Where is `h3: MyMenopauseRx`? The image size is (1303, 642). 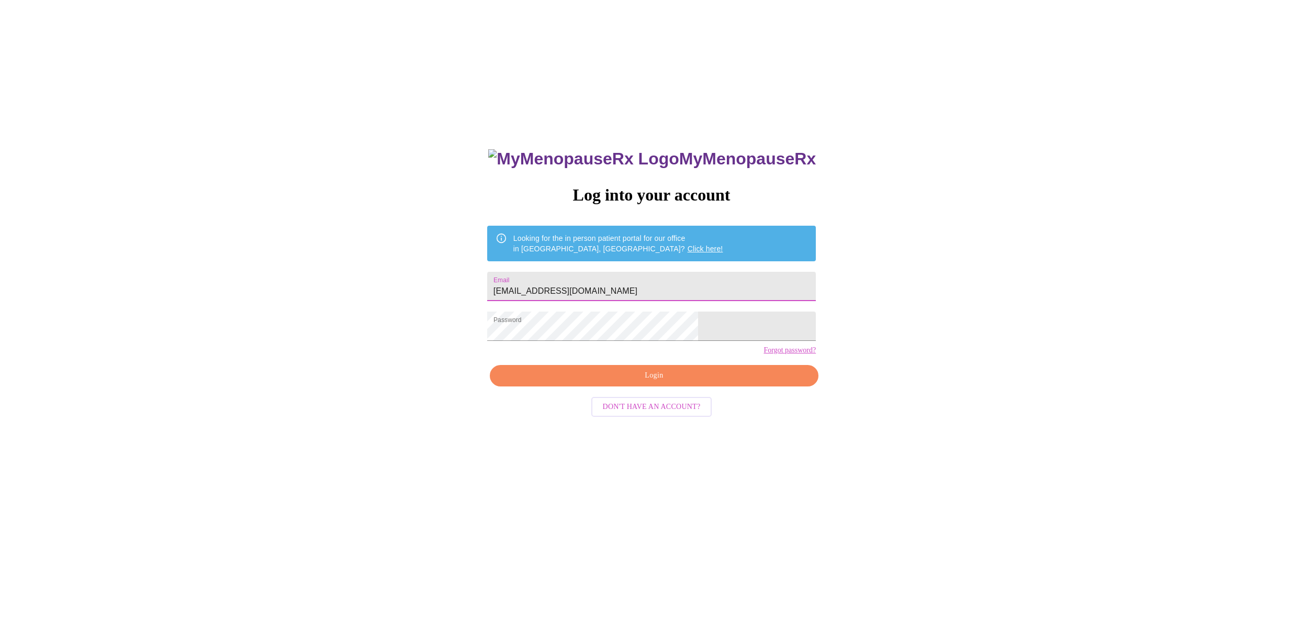 h3: MyMenopauseRx is located at coordinates (652, 159).